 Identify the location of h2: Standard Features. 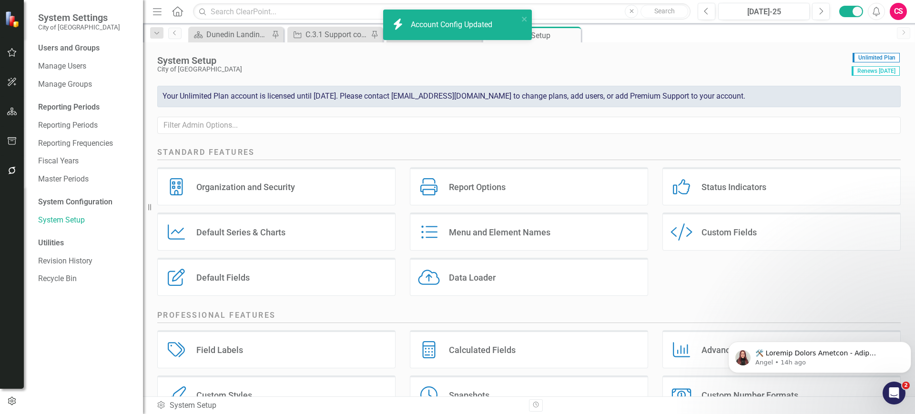
(529, 153).